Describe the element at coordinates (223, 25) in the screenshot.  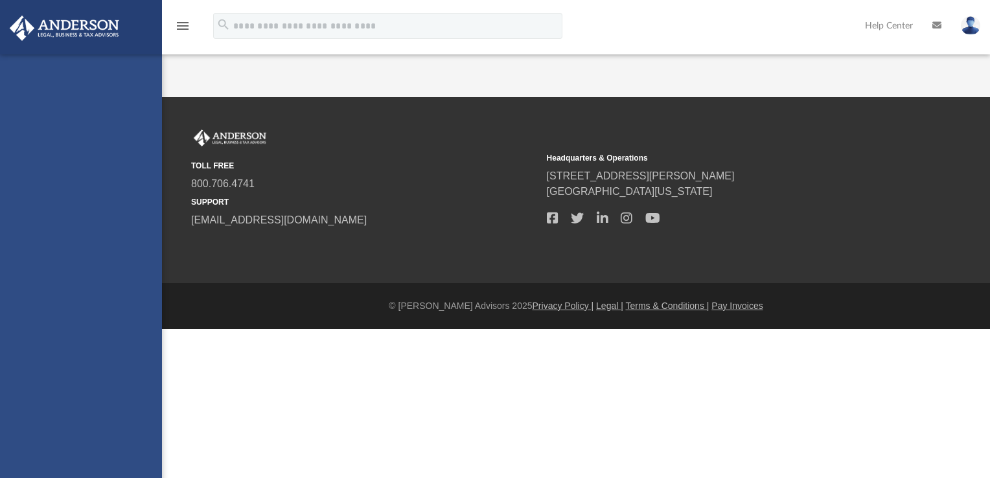
I see `i: search` at that location.